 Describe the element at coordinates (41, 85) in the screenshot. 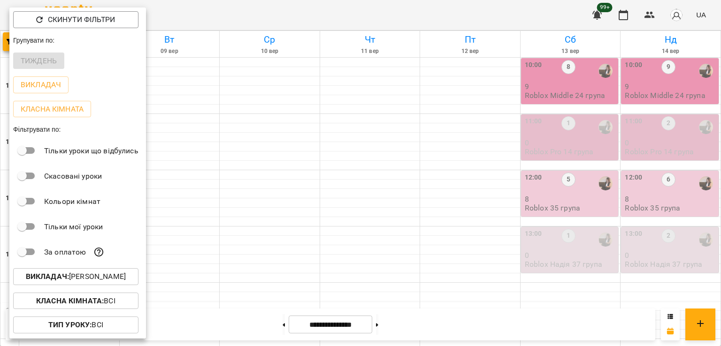

I see `p: Викладач` at that location.